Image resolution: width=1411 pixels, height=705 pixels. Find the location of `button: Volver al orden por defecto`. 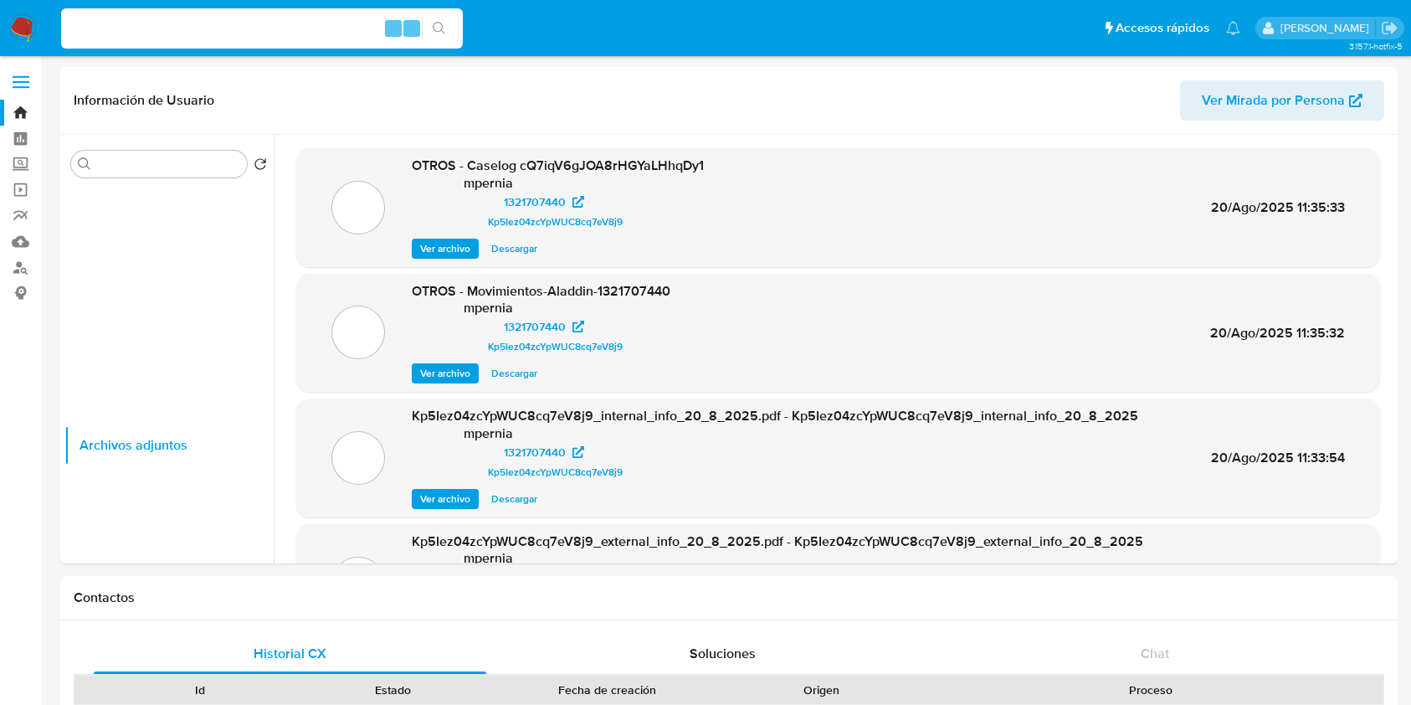

button: Volver al orden por defecto is located at coordinates (260, 167).